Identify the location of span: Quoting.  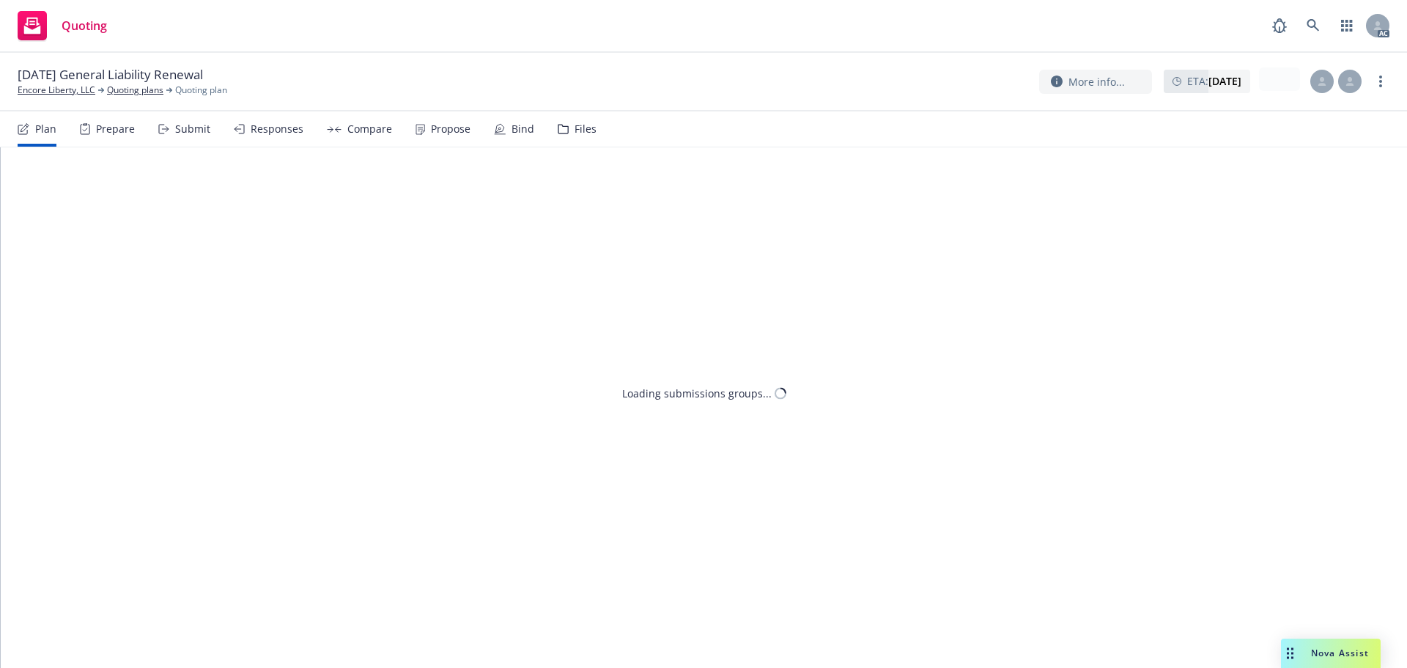
(84, 26).